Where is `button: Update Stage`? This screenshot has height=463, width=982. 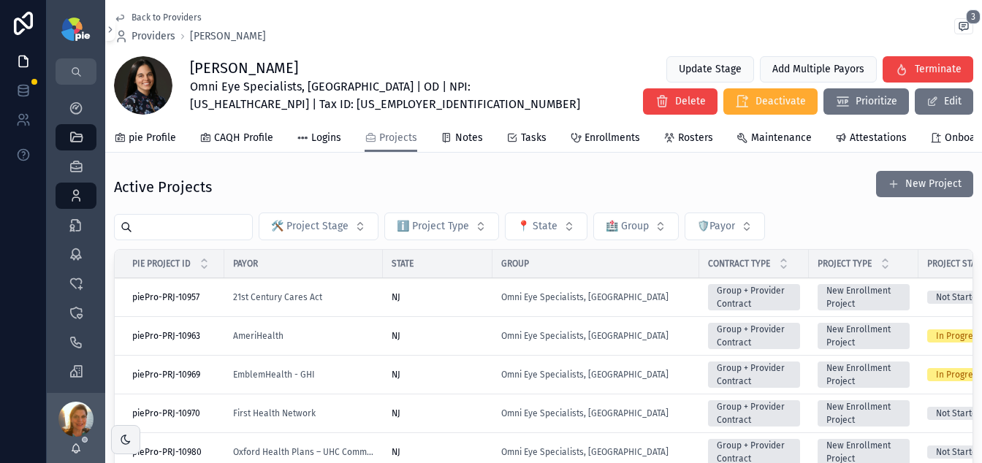
button: Update Stage is located at coordinates (710, 69).